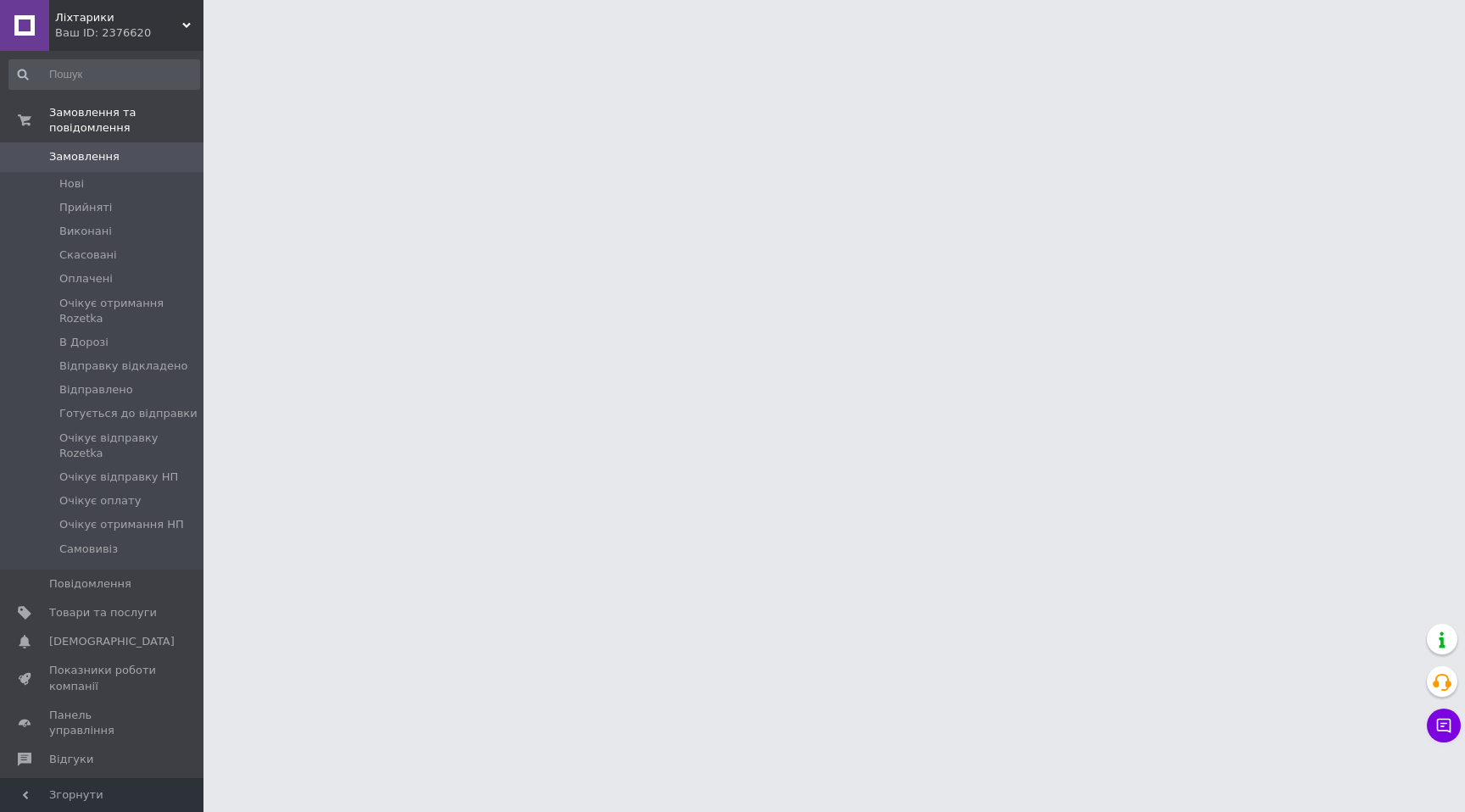 This screenshot has height=812, width=1465. What do you see at coordinates (90, 584) in the screenshot?
I see `span: Повідомлення` at bounding box center [90, 584].